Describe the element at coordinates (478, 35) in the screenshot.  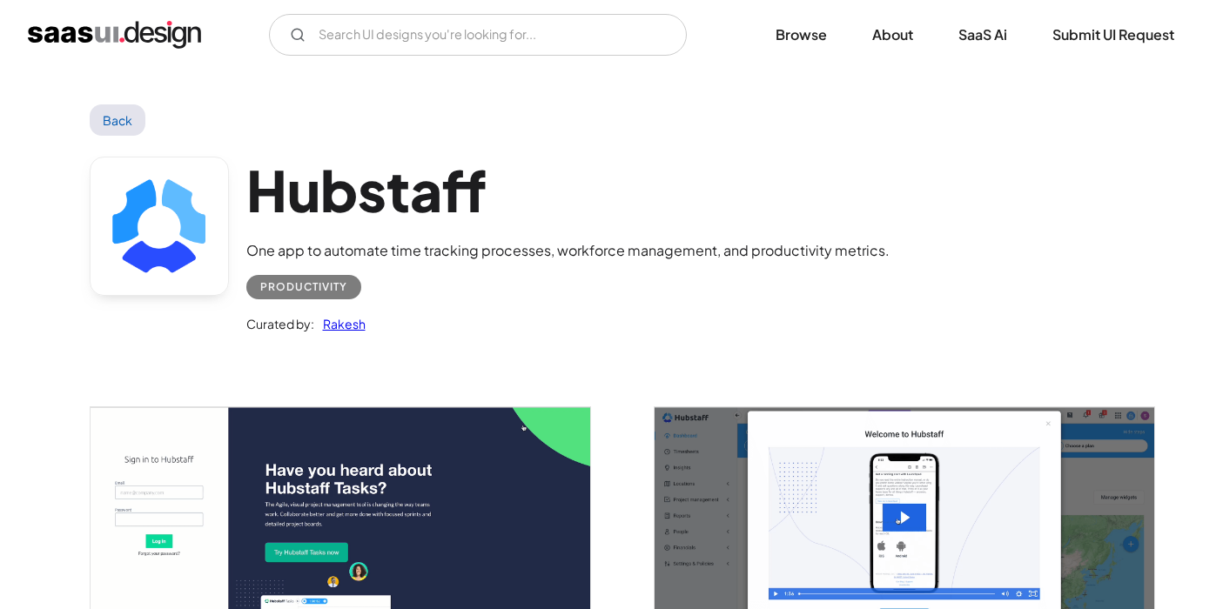
I see `input: Search UI designs you're looking for...` at that location.